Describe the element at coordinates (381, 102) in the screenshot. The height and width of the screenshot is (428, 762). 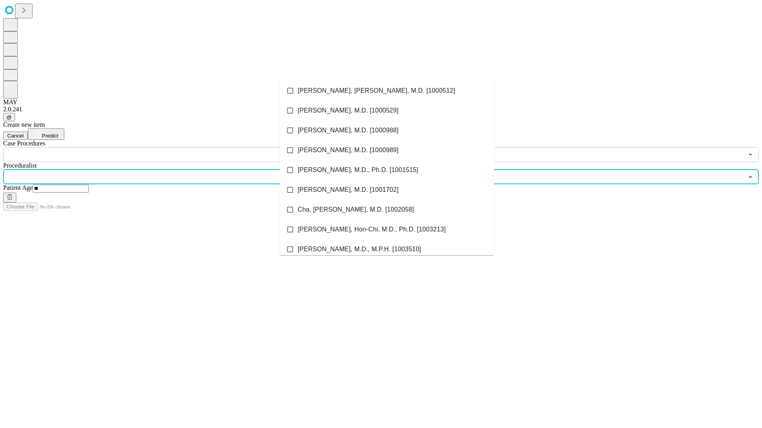
I see `div: MAY` at that location.